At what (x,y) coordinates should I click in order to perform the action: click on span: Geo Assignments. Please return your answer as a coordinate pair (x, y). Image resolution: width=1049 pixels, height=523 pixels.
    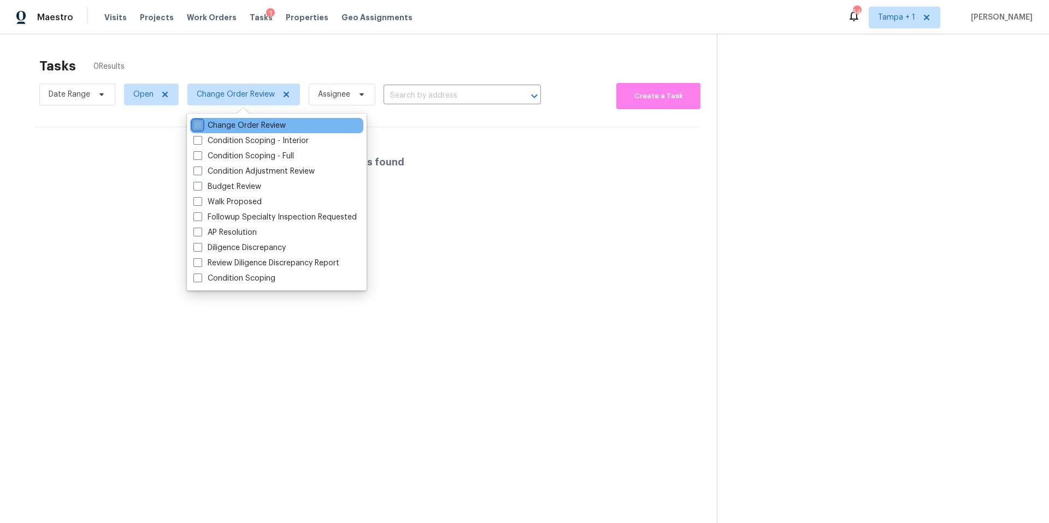
    Looking at the image, I should click on (377, 17).